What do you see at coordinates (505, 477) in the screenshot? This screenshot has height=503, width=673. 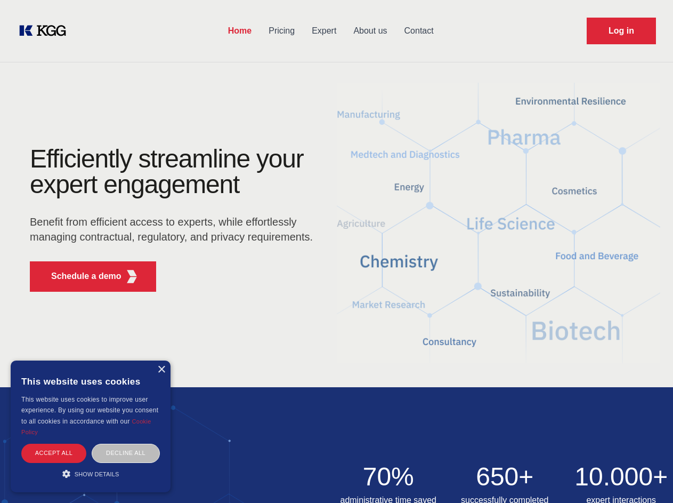 I see `h2: 650+` at bounding box center [505, 477].